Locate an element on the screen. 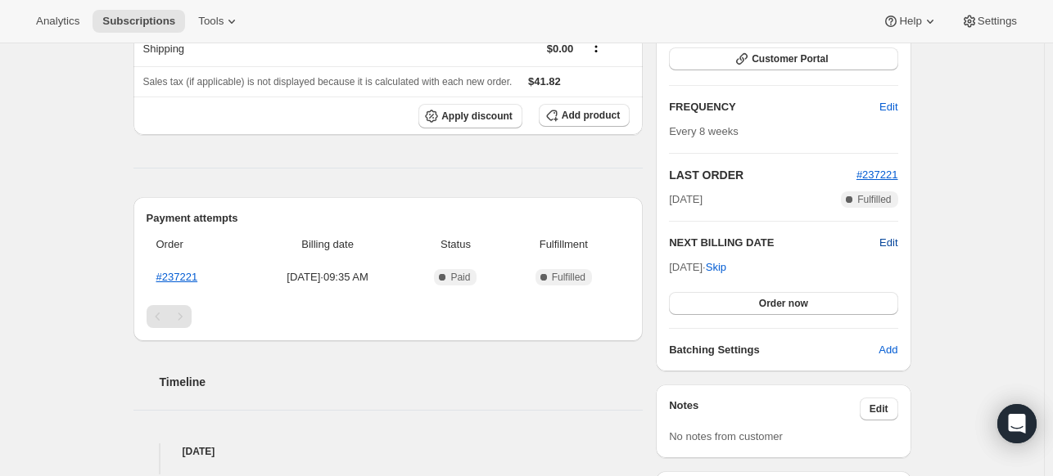 The height and width of the screenshot is (476, 1053). span: $0.00 is located at coordinates (560, 48).